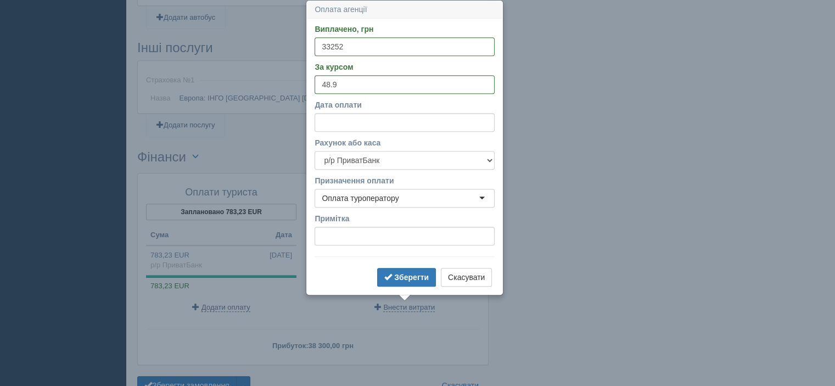 The width and height of the screenshot is (835, 386). What do you see at coordinates (167, 286) in the screenshot?
I see `span: 783,23 EUR` at bounding box center [167, 286].